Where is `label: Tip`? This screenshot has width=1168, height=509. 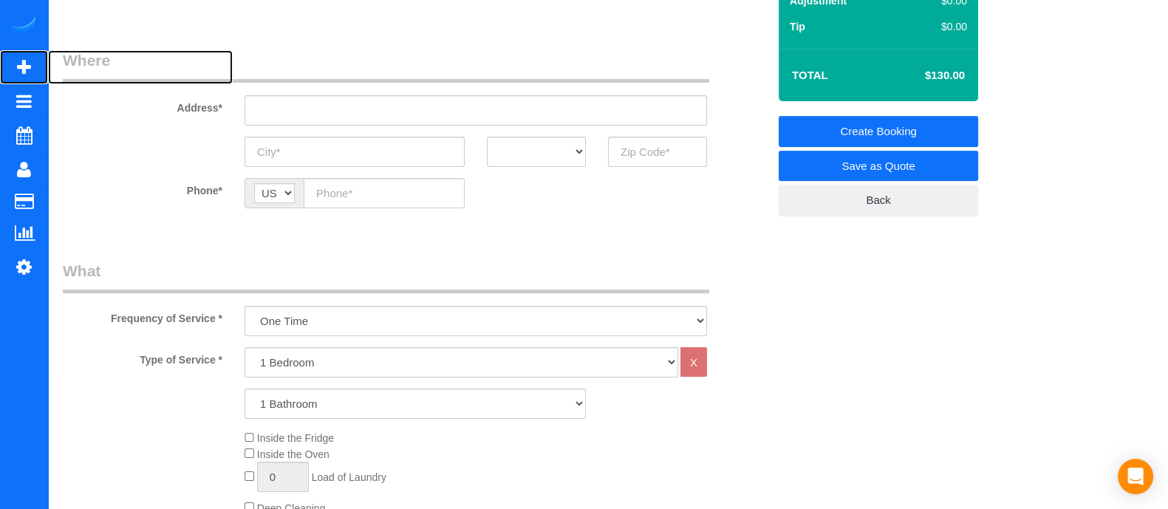
label: Tip is located at coordinates (797, 27).